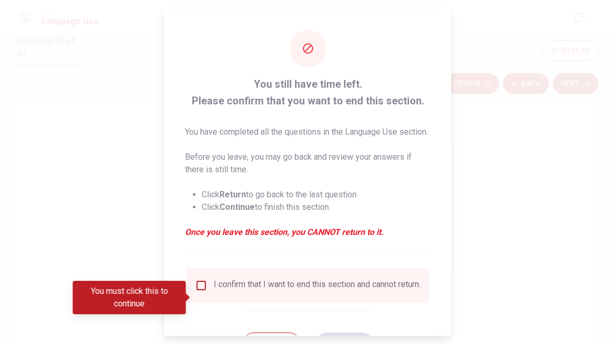 The image size is (615, 344). What do you see at coordinates (316, 194) in the screenshot?
I see `li: Click to go back to the last question` at bounding box center [316, 194].